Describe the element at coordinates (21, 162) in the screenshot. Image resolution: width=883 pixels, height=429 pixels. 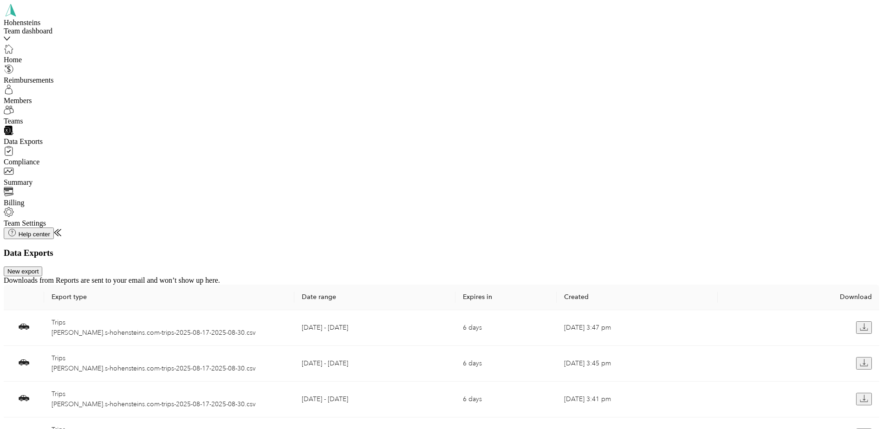
I see `span: Compliance` at that location.